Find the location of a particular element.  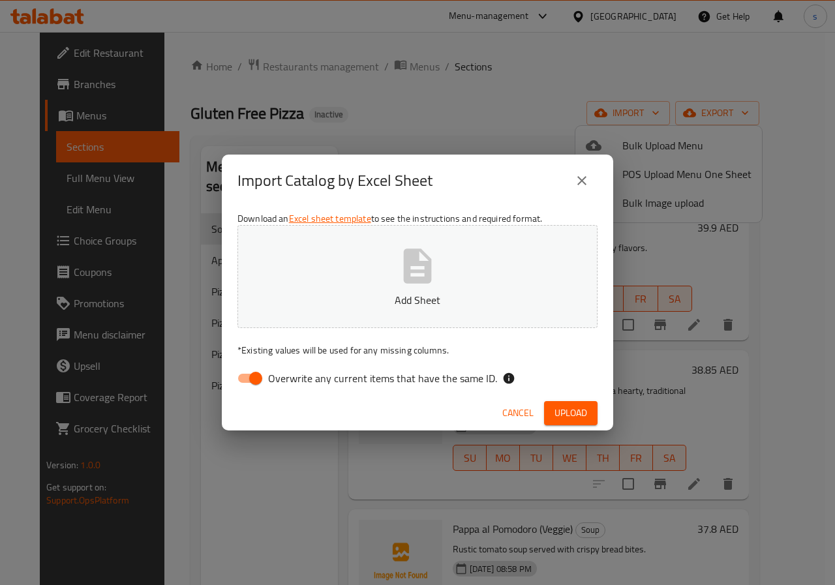

h2: Import Catalog by Excel Sheet is located at coordinates (335, 181).